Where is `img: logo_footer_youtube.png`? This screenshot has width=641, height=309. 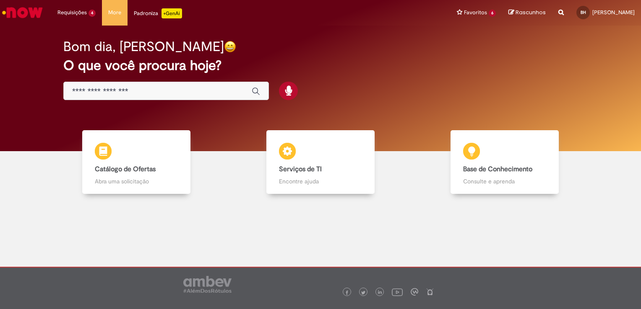 img: logo_footer_youtube.png is located at coordinates (397, 292).